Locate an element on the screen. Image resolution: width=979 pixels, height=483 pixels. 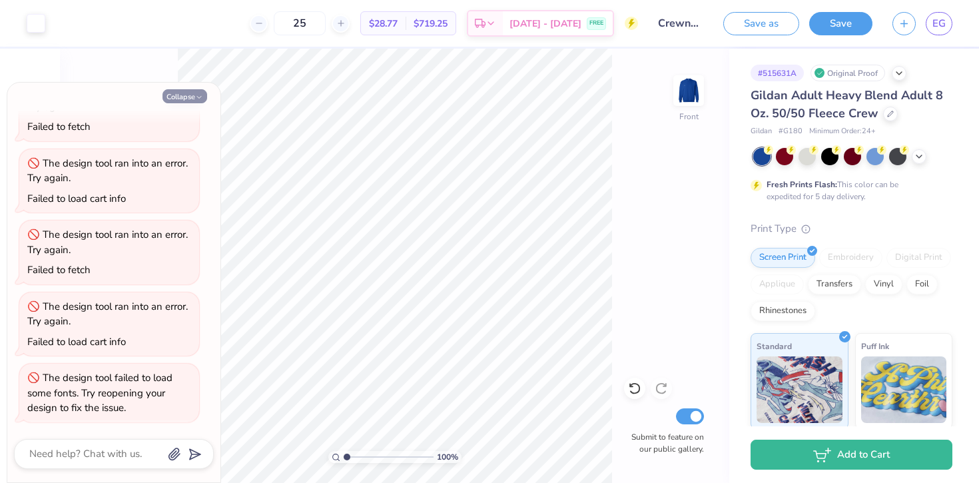
div: Print Type is located at coordinates (851, 228).